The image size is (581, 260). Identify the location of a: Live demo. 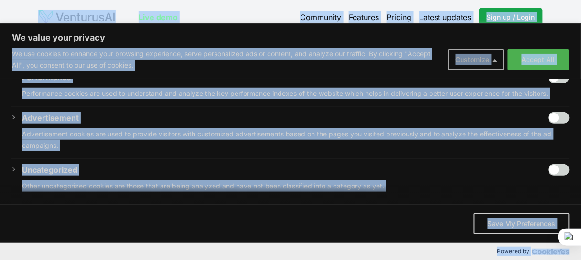
(158, 17).